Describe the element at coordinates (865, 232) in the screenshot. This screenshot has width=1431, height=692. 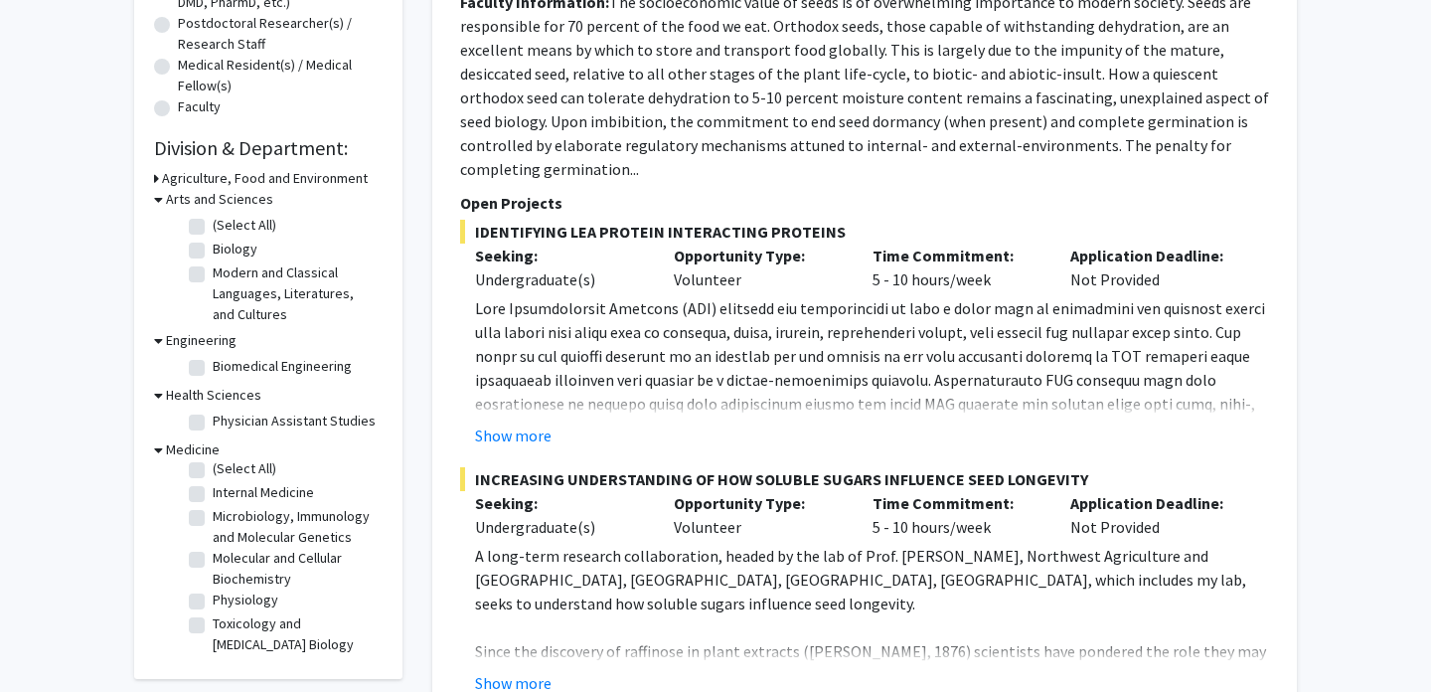
I see `span: IDENTIFYING LEA PROTEIN INTERACTING PROTEINS` at that location.